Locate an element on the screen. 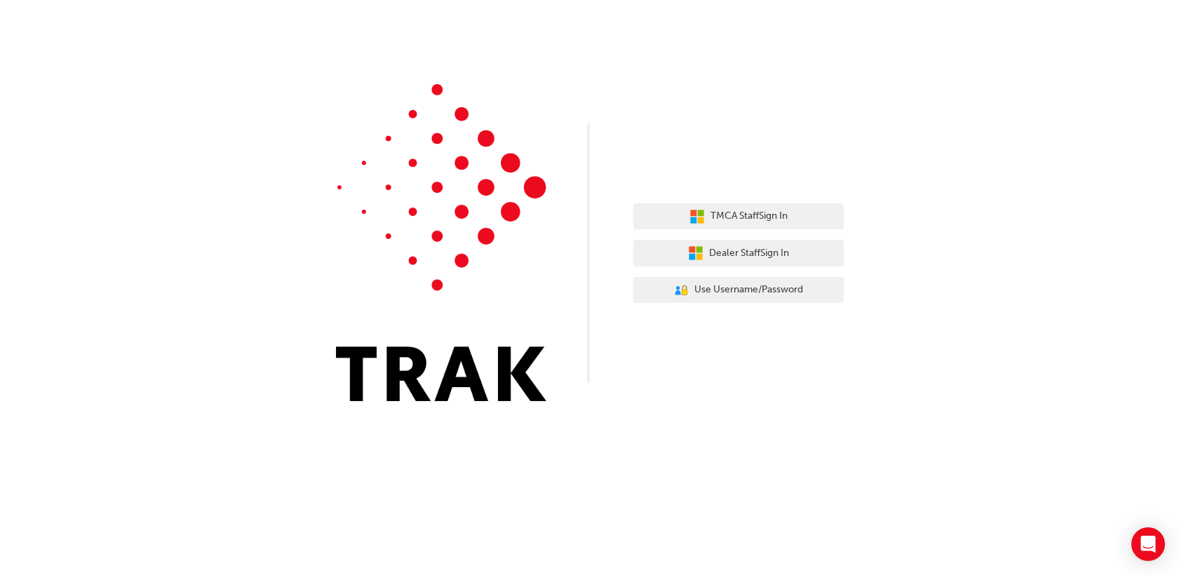 This screenshot has width=1179, height=575. button: Dealer StaffSign In is located at coordinates (739, 253).